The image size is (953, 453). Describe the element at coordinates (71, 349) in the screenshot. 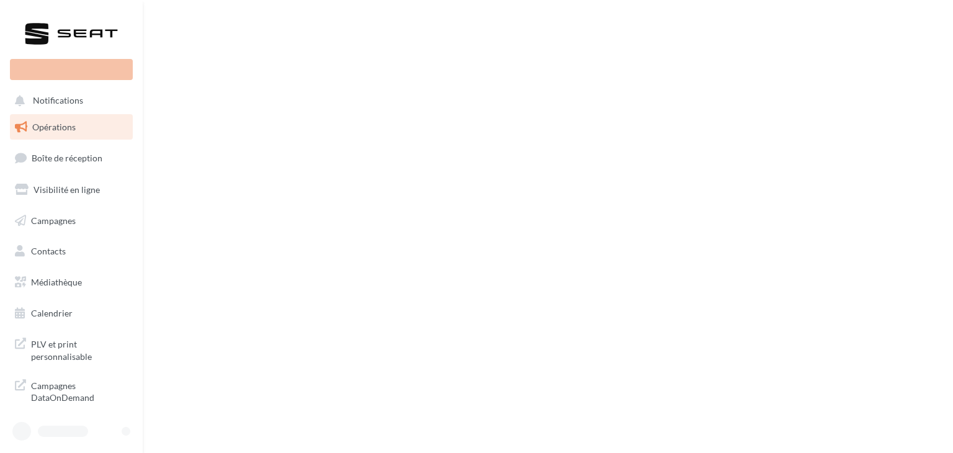

I see `a: PLV et print personnalisable` at that location.